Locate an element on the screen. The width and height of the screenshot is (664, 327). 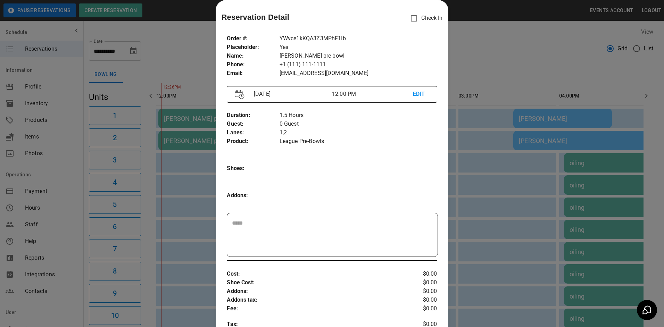
p: EDIT is located at coordinates (421, 94).